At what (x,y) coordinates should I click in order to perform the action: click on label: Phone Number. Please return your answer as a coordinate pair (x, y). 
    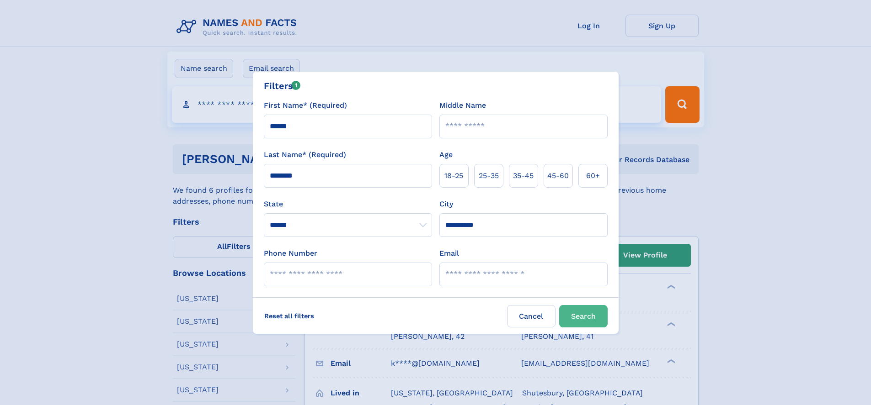
    Looking at the image, I should click on (290, 254).